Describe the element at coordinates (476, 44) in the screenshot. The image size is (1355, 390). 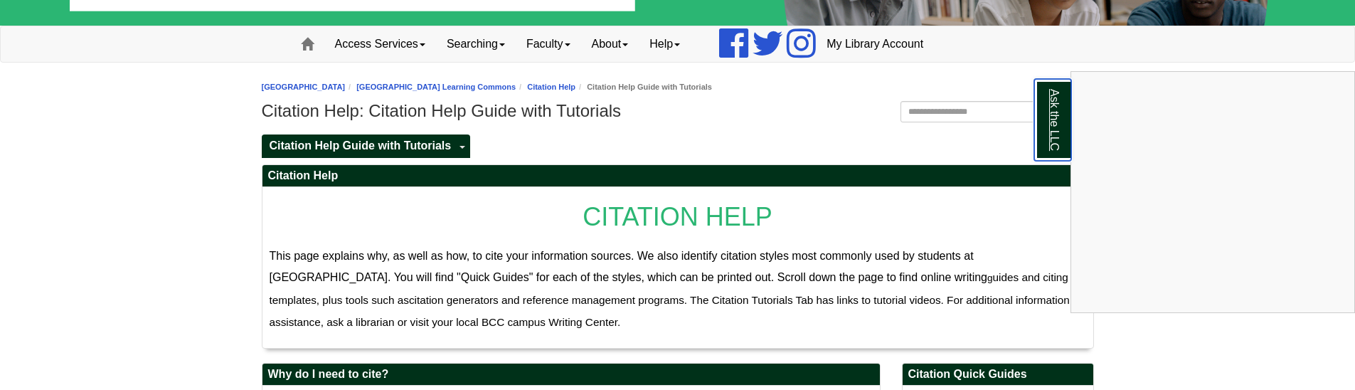
I see `a: Searching` at that location.